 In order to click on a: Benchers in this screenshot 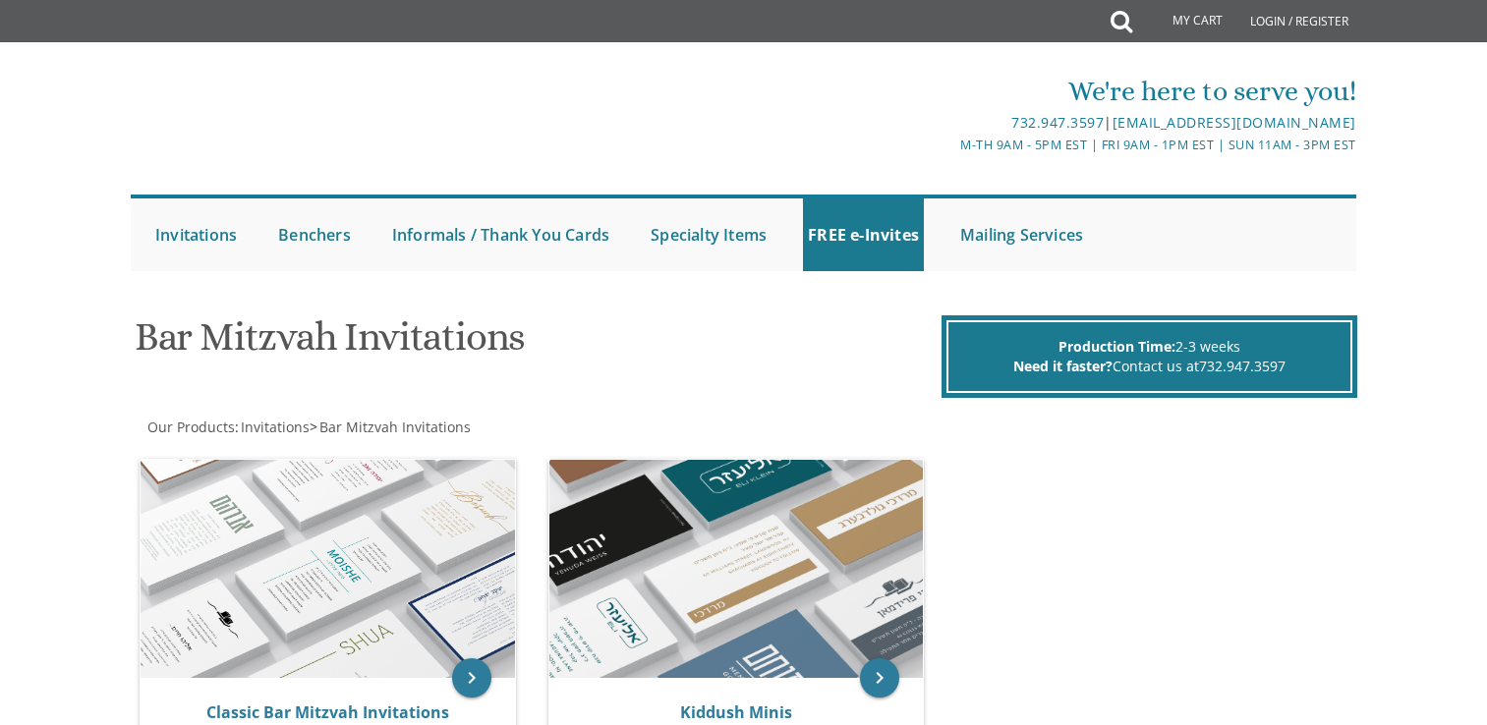, I will do `click(315, 235)`.